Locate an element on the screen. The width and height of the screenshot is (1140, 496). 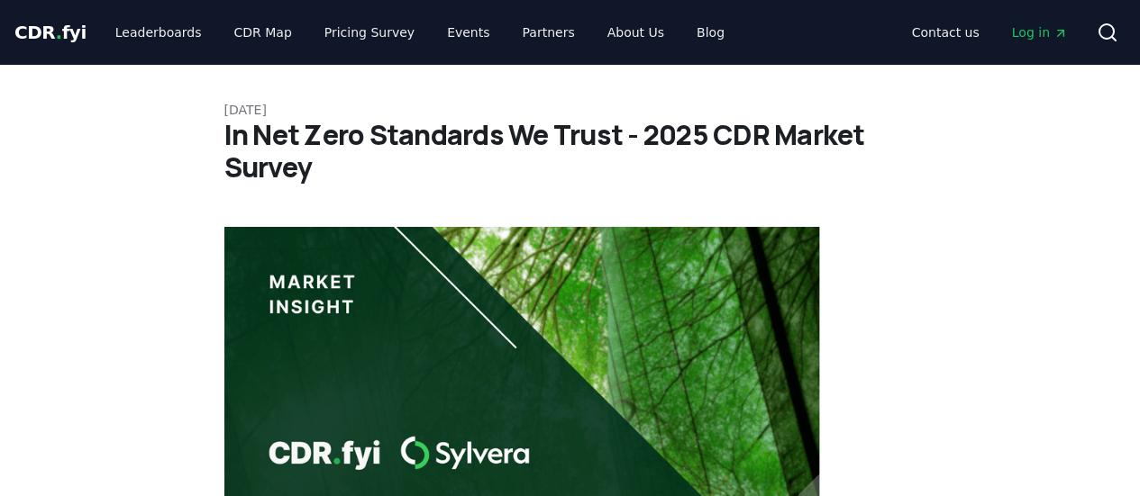
span: CDR fyi is located at coordinates (50, 32).